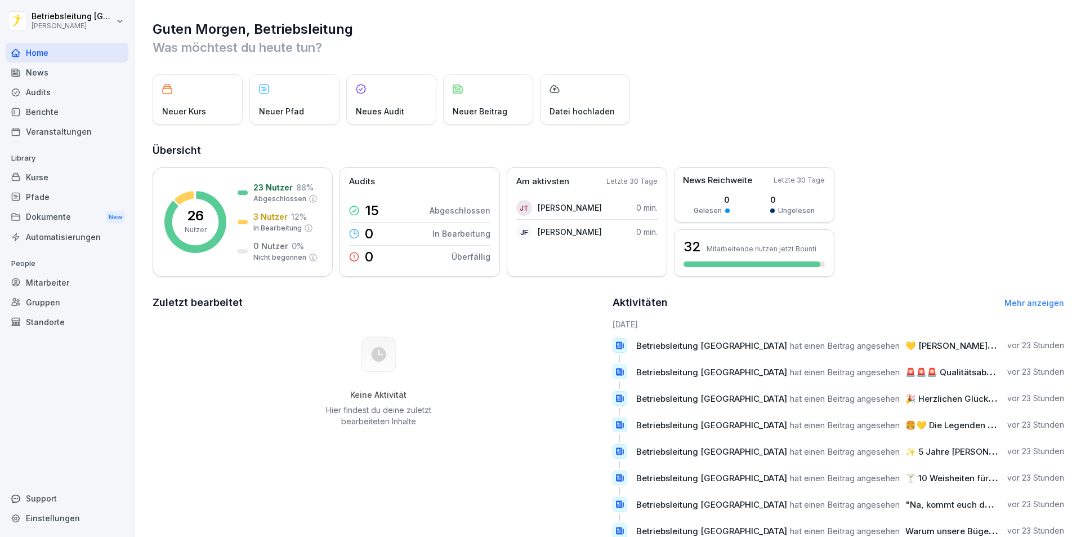 This screenshot has width=1081, height=537. What do you see at coordinates (67, 158) in the screenshot?
I see `p: Library` at bounding box center [67, 158].